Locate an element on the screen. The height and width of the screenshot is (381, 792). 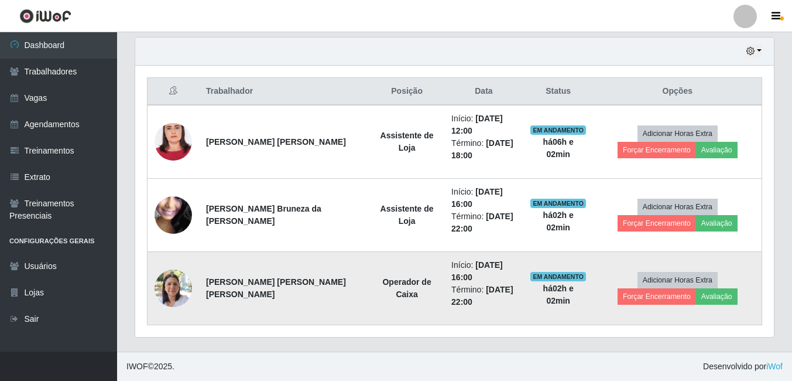
th: Trabalhador is located at coordinates (284, 91).